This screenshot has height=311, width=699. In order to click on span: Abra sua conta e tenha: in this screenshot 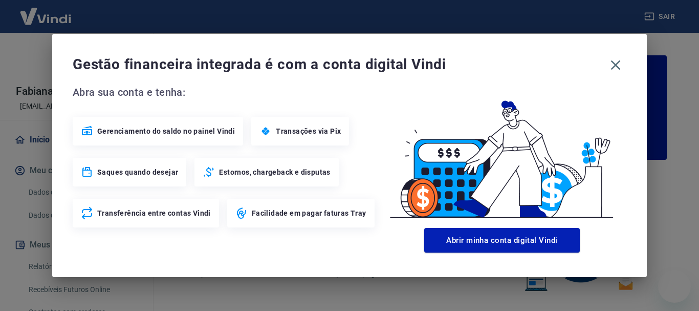, I will do `click(225, 92)`.